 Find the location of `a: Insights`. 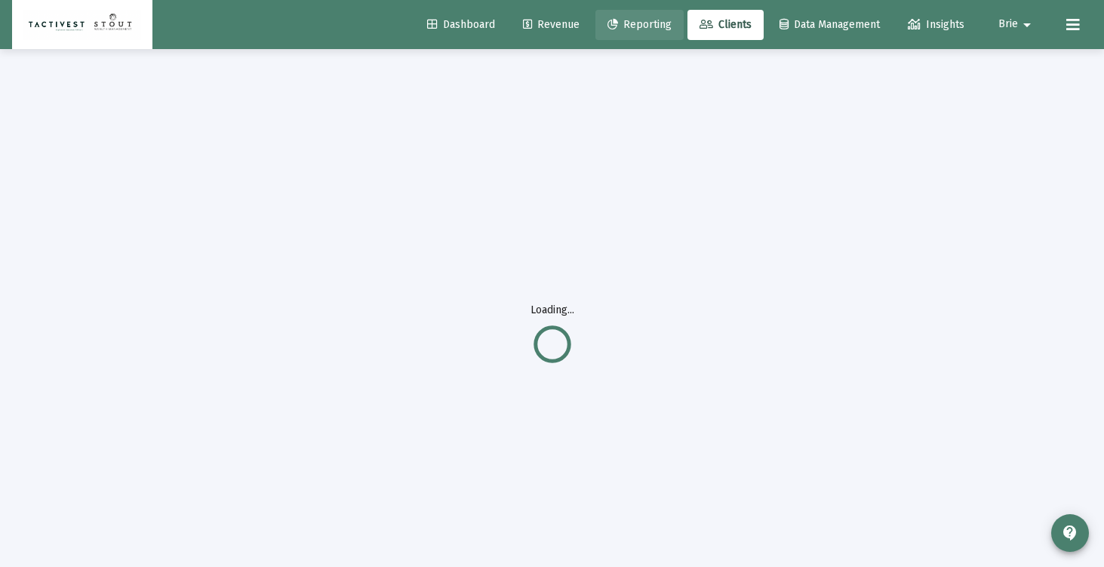

a: Insights is located at coordinates (935, 25).